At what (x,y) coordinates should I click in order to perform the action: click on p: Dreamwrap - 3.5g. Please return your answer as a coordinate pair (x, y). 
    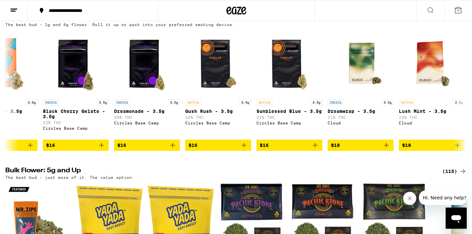
    Looking at the image, I should click on (361, 111).